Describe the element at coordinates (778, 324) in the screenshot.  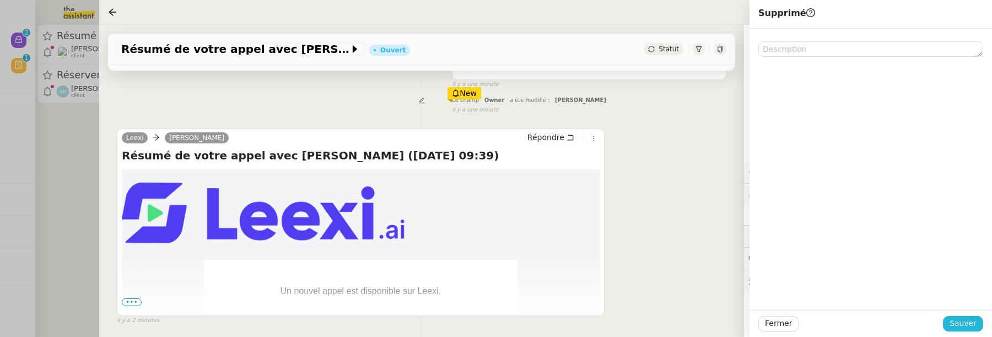
I see `button: Fermer` at that location.